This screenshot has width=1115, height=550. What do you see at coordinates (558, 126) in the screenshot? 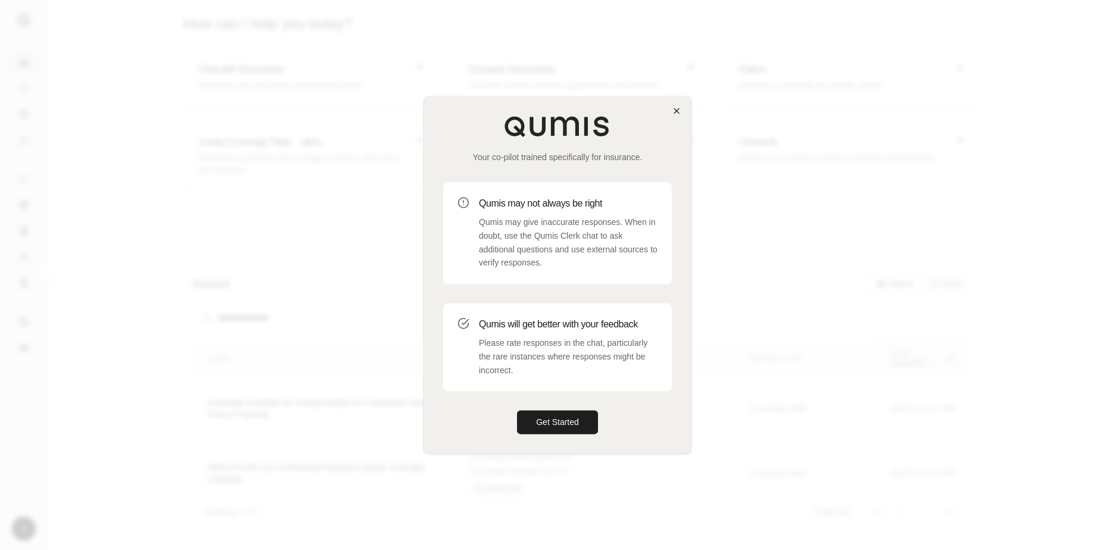
I see `img: Qumis Logo` at bounding box center [558, 126].